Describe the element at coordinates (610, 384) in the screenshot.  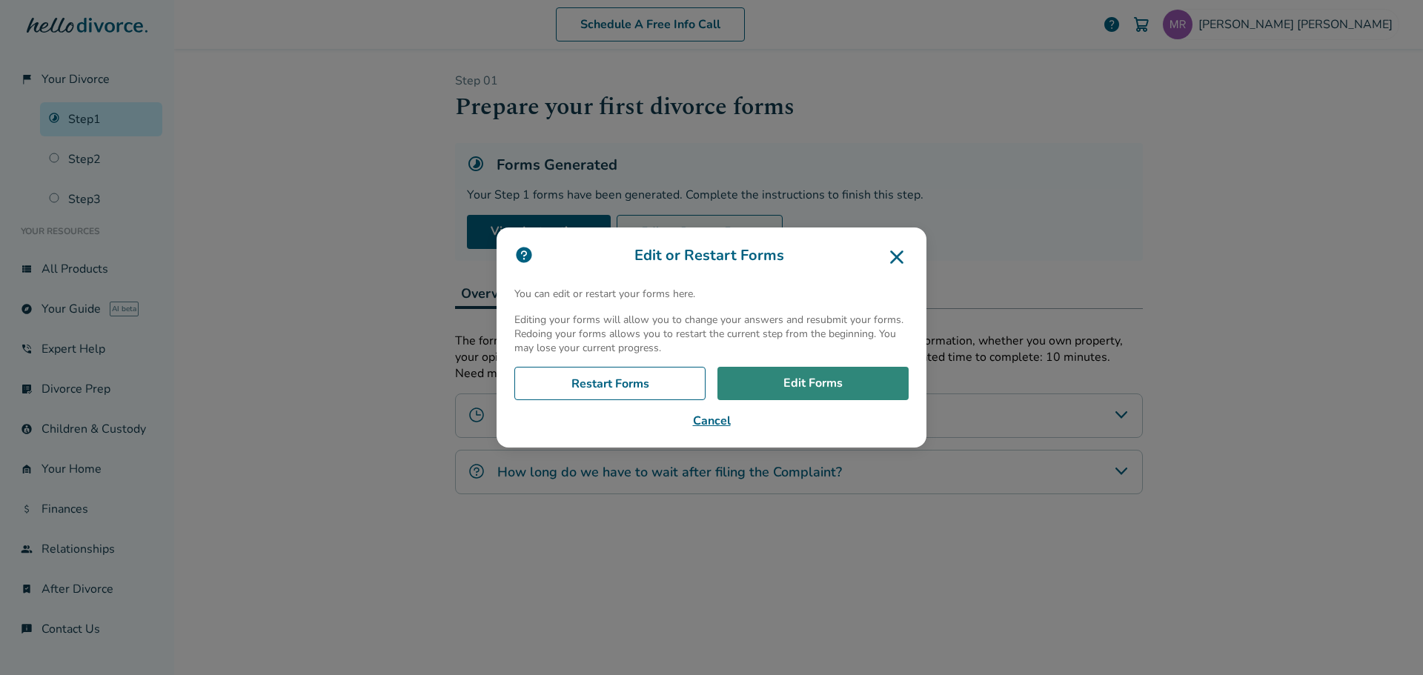
I see `a: Restart Forms` at that location.